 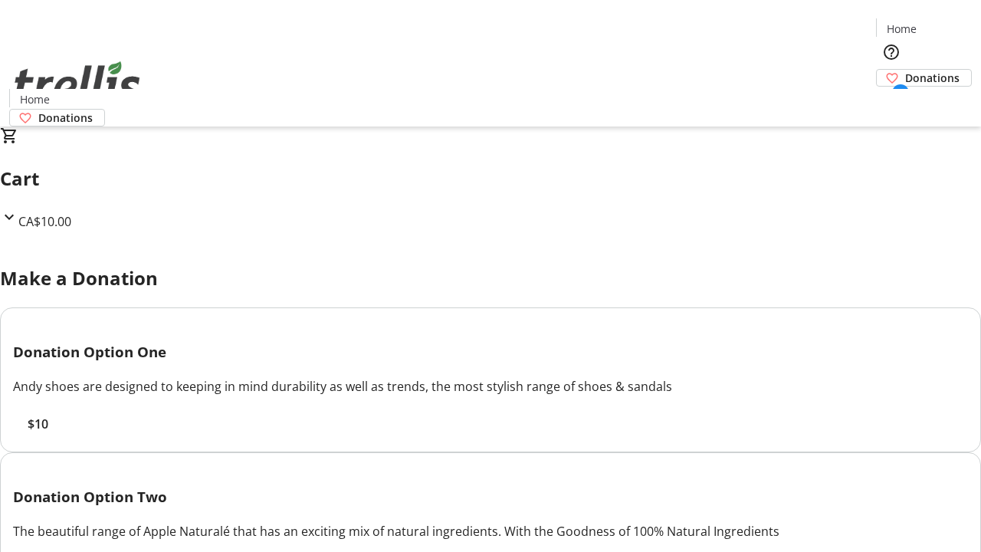 I want to click on span: CA$10.00, so click(x=44, y=222).